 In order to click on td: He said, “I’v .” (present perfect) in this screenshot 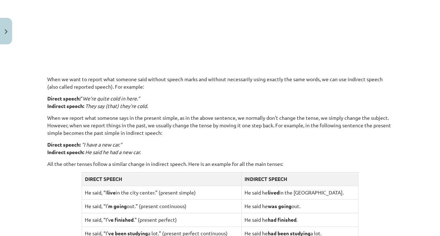, I will do `click(162, 220)`.